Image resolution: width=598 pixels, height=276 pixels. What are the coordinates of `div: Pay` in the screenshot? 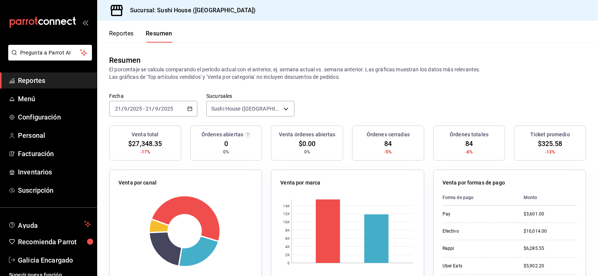 It's located at (477, 214).